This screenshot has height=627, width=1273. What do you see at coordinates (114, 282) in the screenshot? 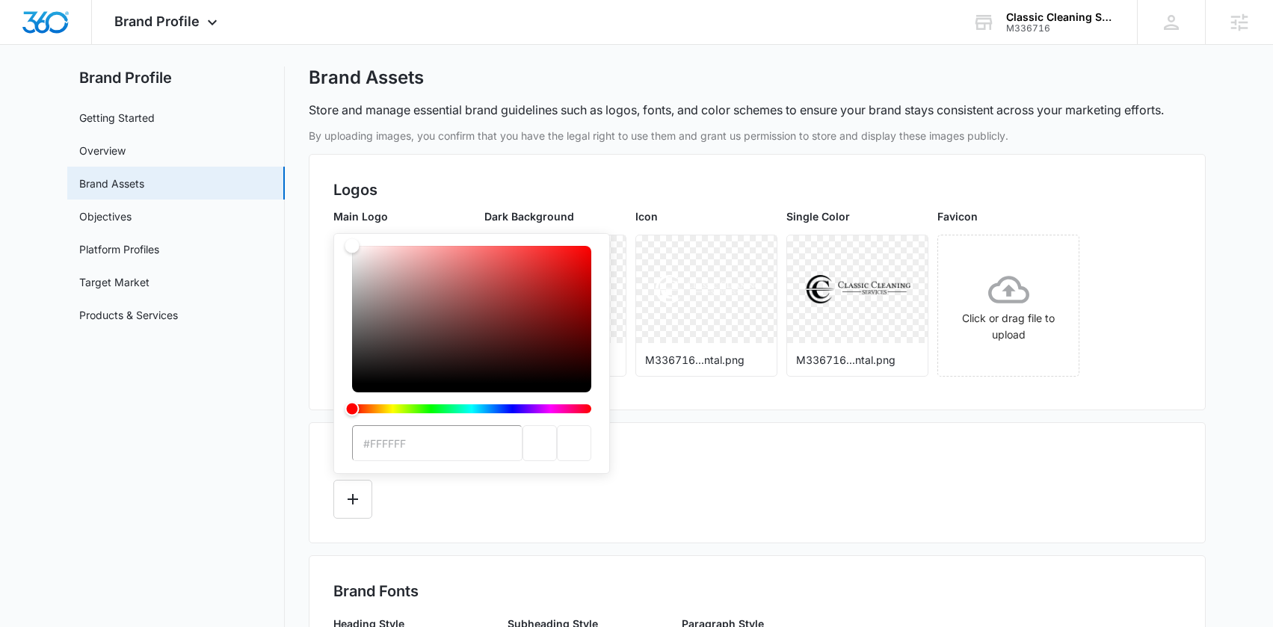
I see `a: Target Market` at bounding box center [114, 282].